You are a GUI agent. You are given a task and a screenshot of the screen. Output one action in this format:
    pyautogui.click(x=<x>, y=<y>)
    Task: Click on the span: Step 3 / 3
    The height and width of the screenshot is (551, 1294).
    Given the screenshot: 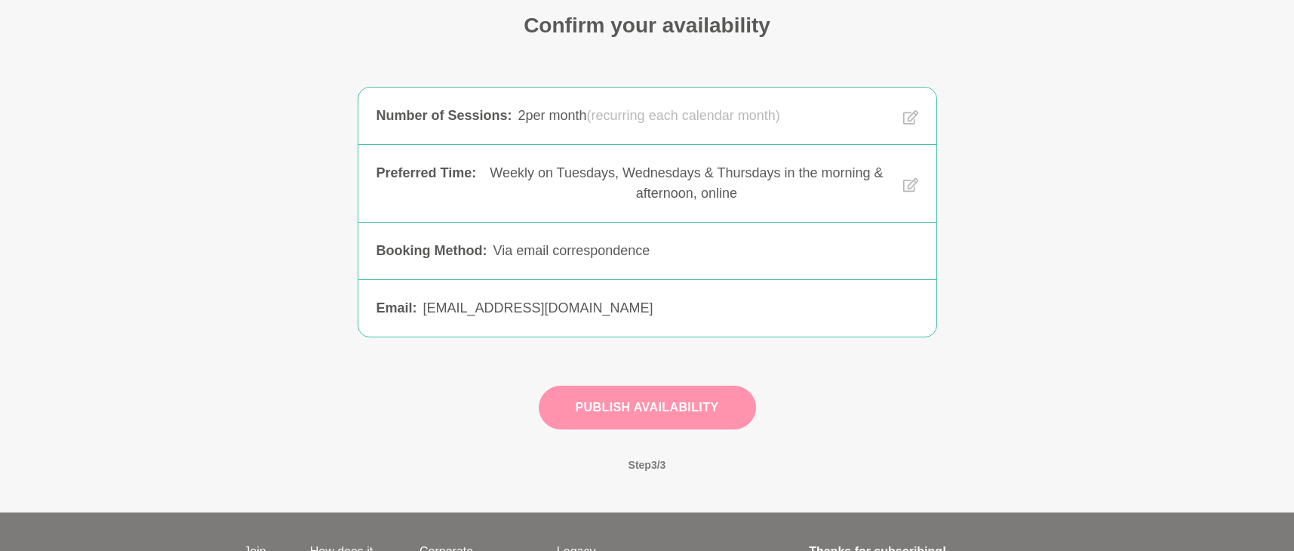 What is the action you would take?
    pyautogui.click(x=647, y=465)
    